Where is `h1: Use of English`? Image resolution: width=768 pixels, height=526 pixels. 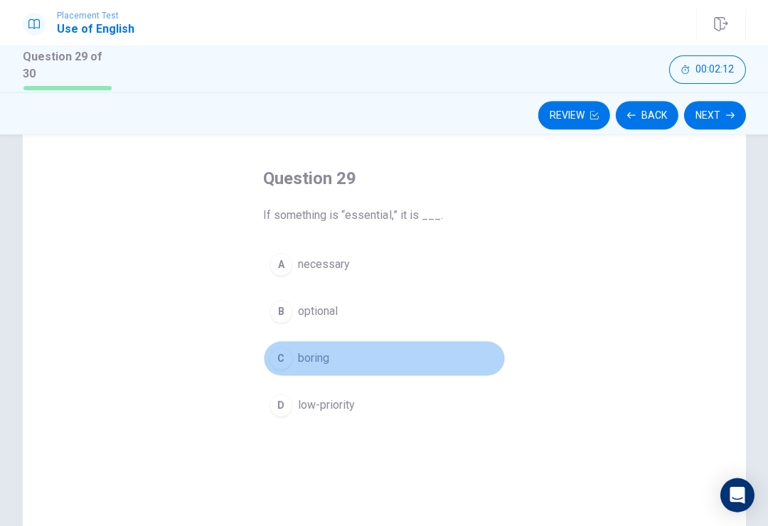
h1: Use of English is located at coordinates (95, 29).